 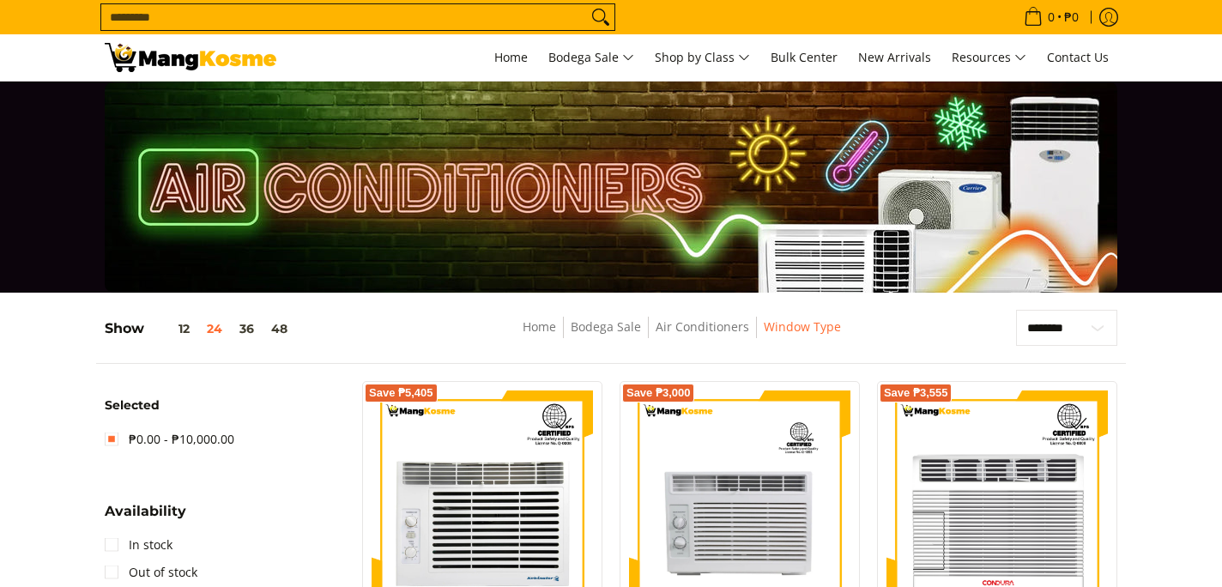 What do you see at coordinates (145, 517) in the screenshot?
I see `summary: Open` at bounding box center [145, 517].